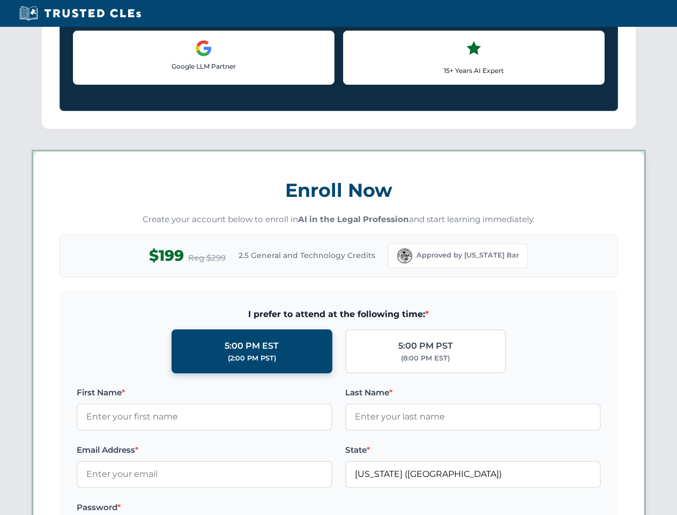  I want to click on h3: Enroll Now, so click(339, 190).